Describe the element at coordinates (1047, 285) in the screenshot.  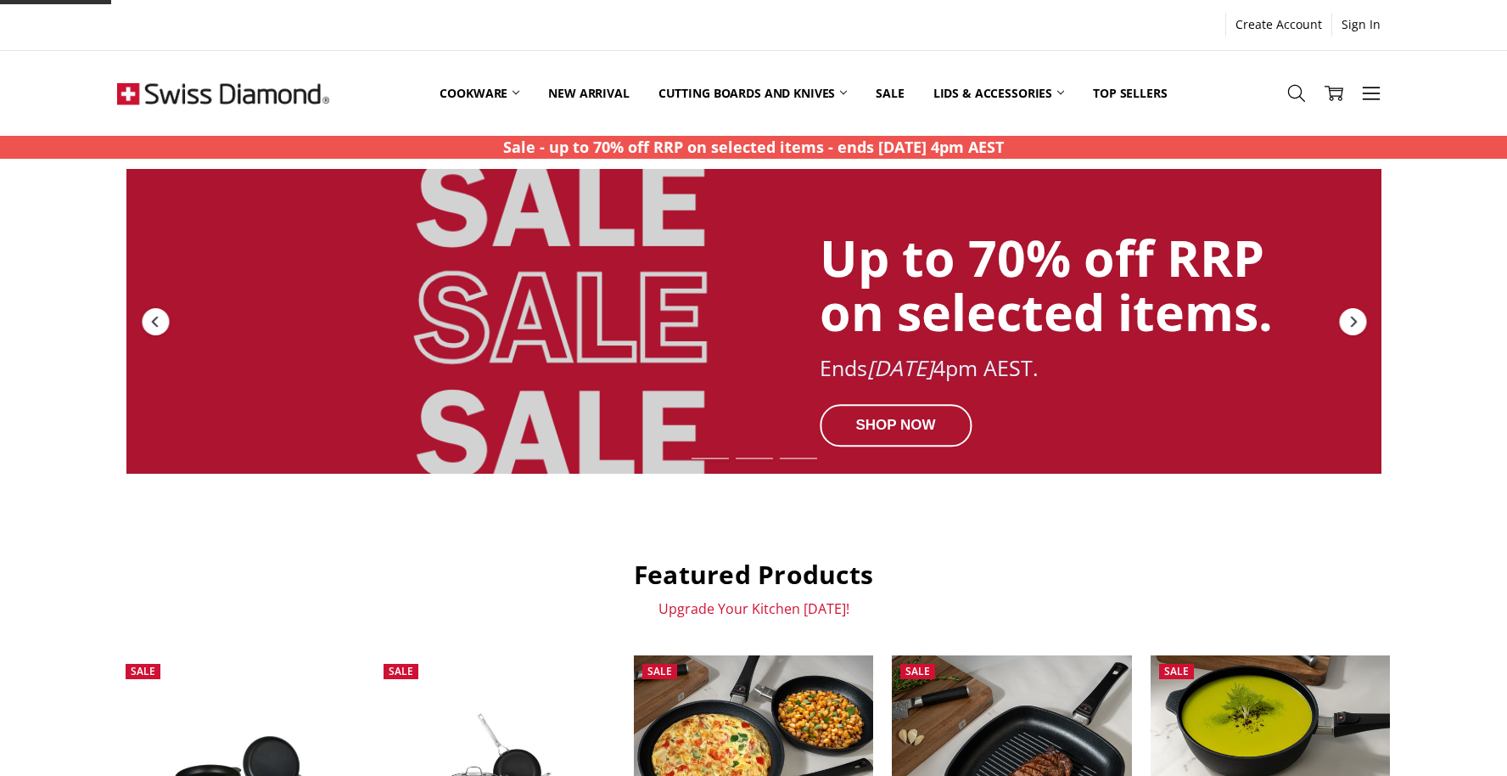
I see `div: Up to 70% off RRP on selected items.` at that location.